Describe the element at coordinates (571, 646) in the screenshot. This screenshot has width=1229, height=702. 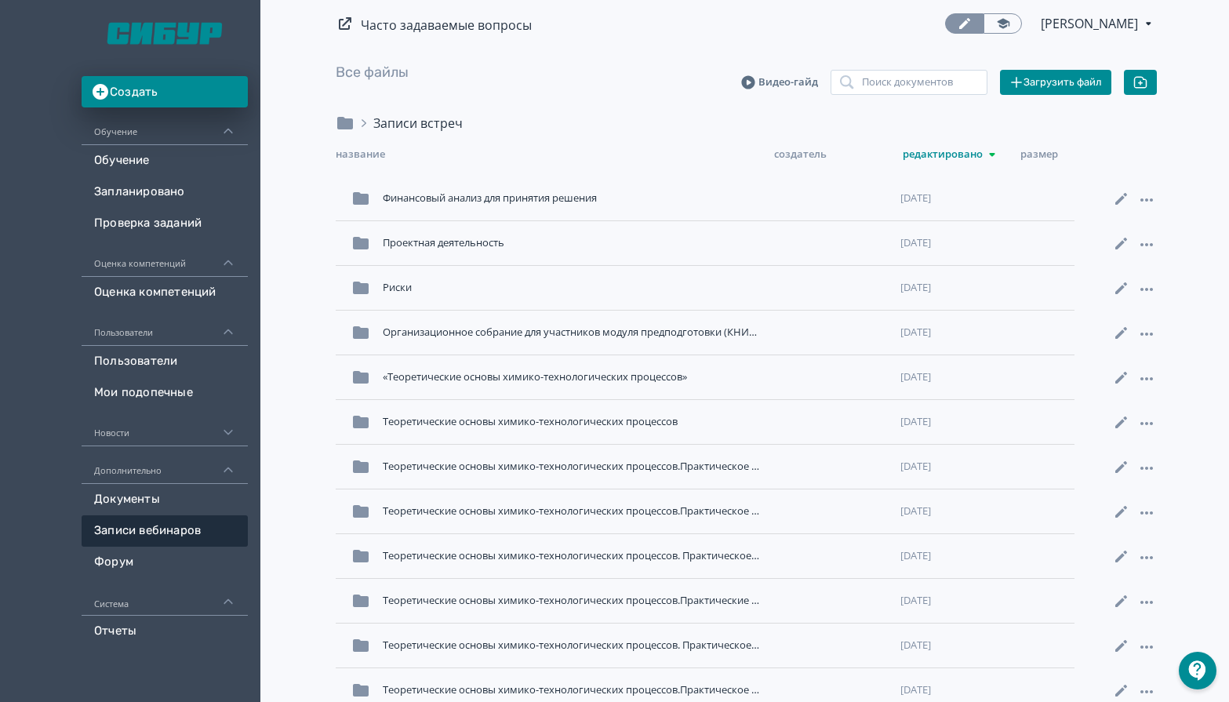
I see `div: Теоретические основы химико-технологических процессов. Практическое занятие. Группа 3.` at that location.